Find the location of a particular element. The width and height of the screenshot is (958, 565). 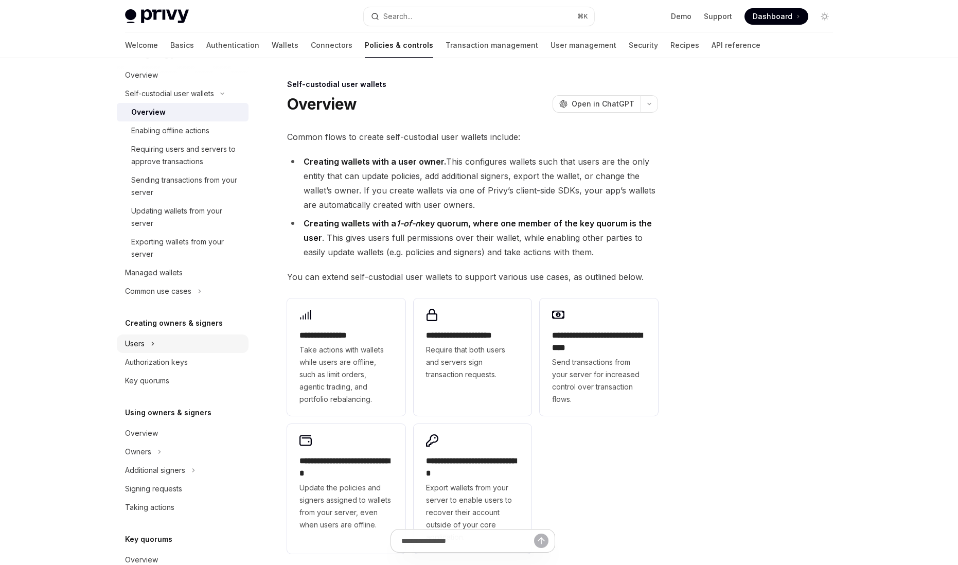

a: Signing requests is located at coordinates (183, 489).